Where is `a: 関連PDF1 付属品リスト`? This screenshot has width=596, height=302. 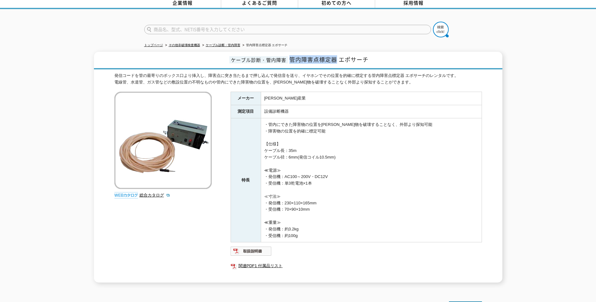 a: 関連PDF1 付属品リスト is located at coordinates (356, 266).